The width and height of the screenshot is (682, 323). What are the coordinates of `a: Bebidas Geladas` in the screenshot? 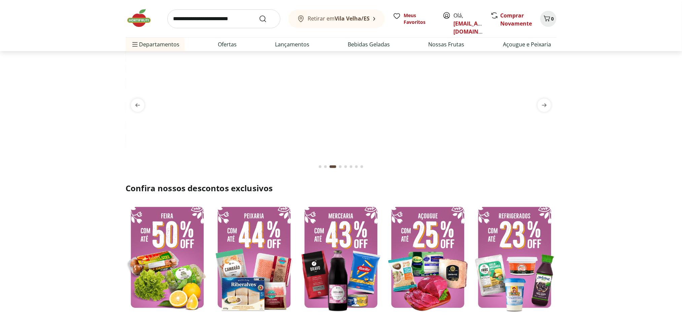 It's located at (369, 44).